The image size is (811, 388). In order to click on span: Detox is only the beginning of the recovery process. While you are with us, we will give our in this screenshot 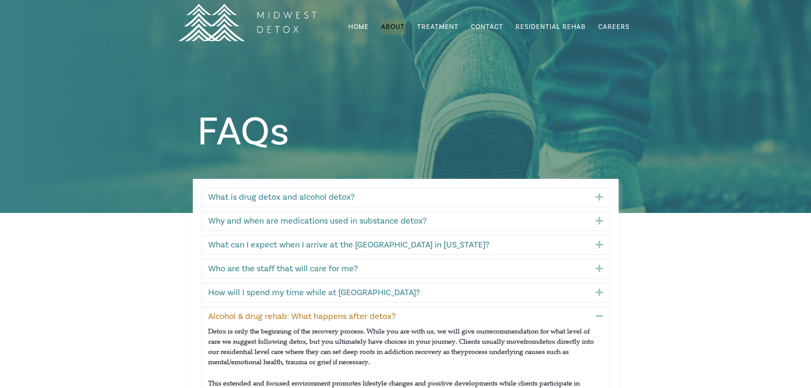, I will do `click(347, 331)`.